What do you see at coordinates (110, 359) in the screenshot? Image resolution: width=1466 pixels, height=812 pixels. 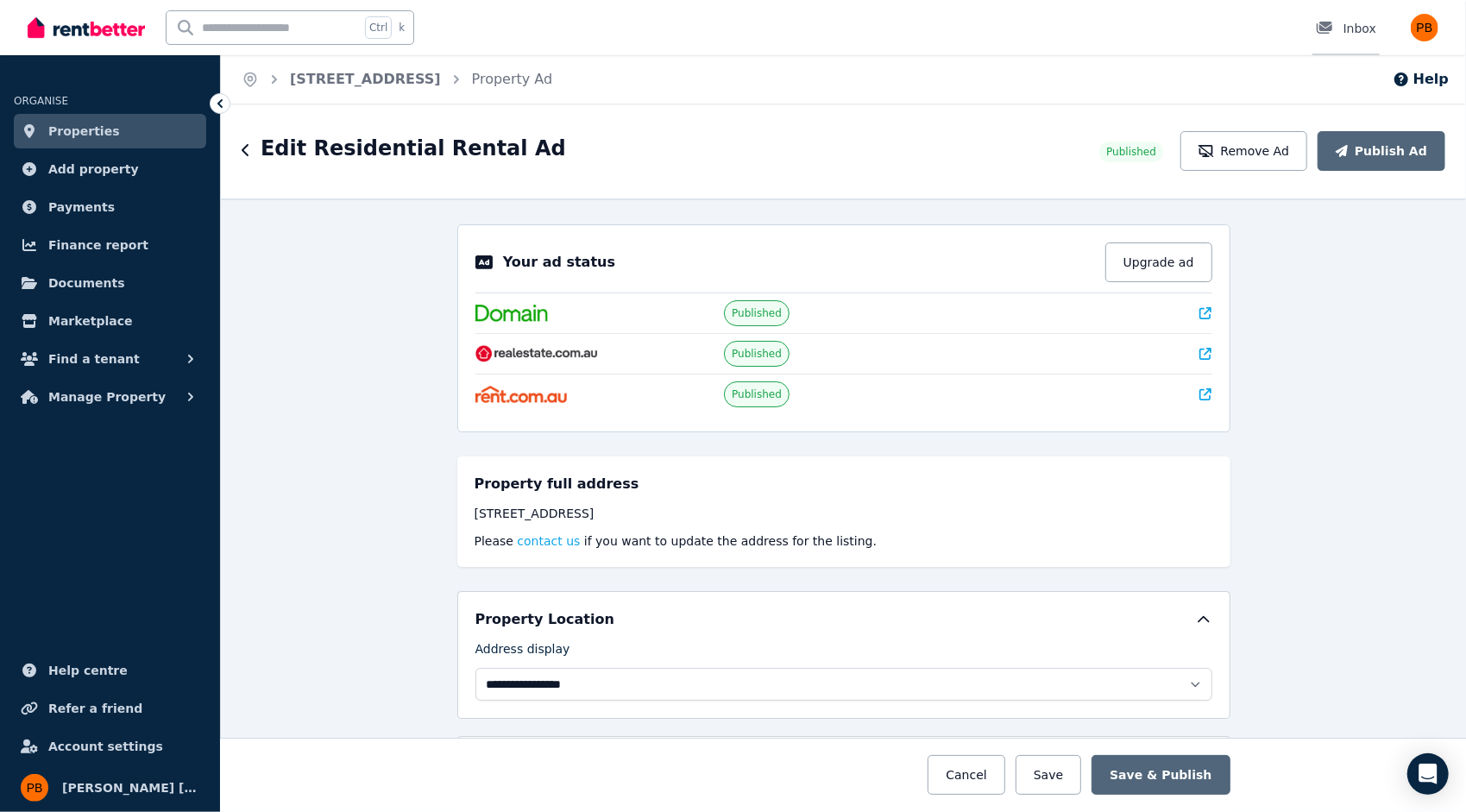 I see `button: Find a tenant` at bounding box center [110, 359].